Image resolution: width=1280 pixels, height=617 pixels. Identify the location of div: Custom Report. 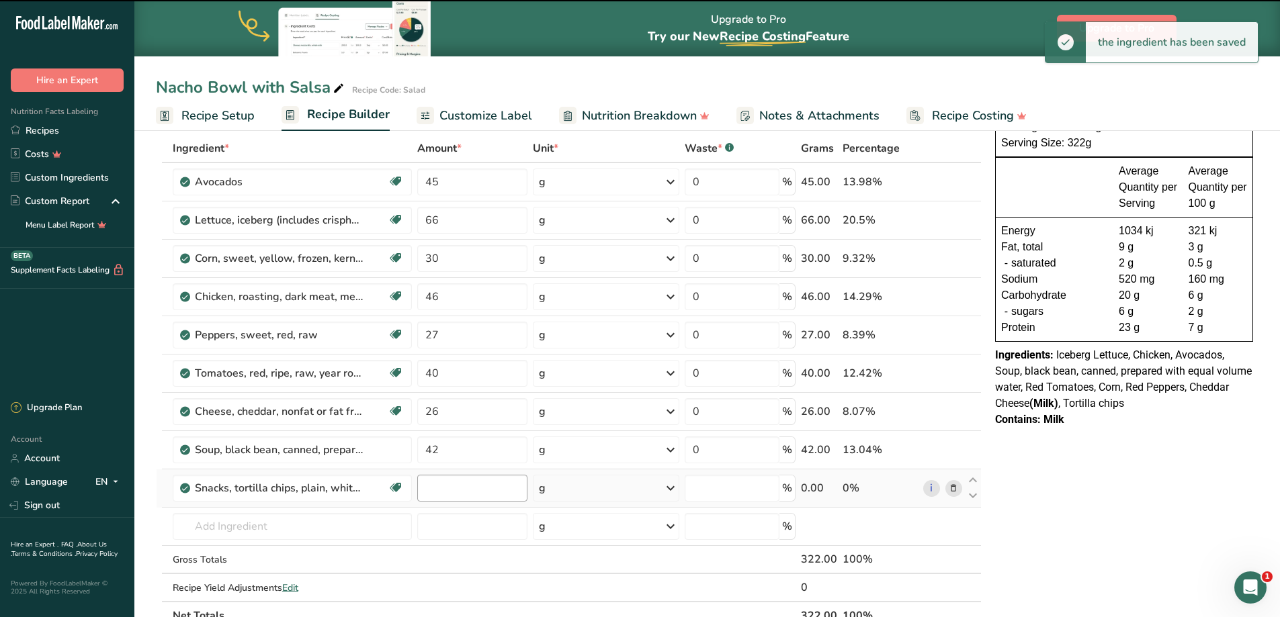
(50, 201).